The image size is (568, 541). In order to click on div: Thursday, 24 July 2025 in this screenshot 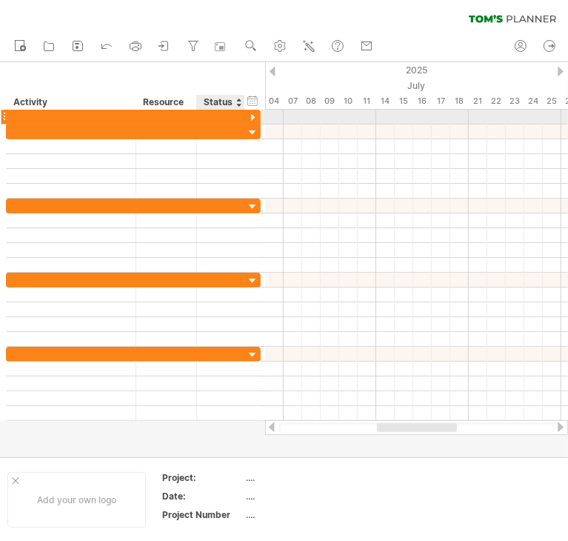, I will do `click(533, 101)`.